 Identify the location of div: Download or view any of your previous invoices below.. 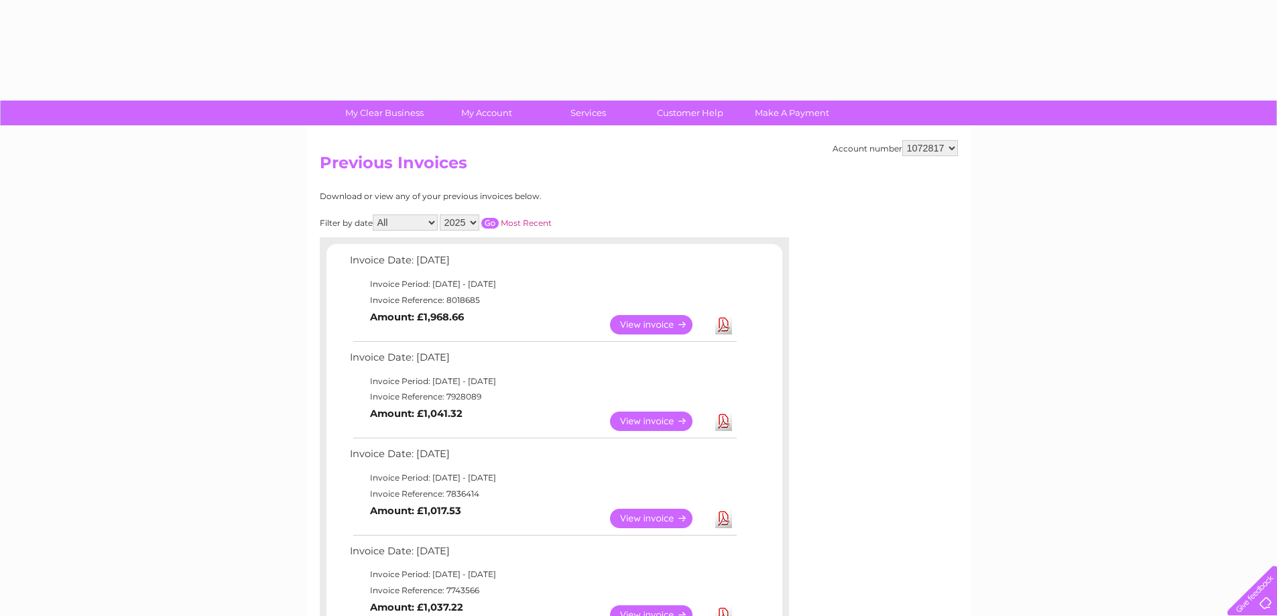
(495, 196).